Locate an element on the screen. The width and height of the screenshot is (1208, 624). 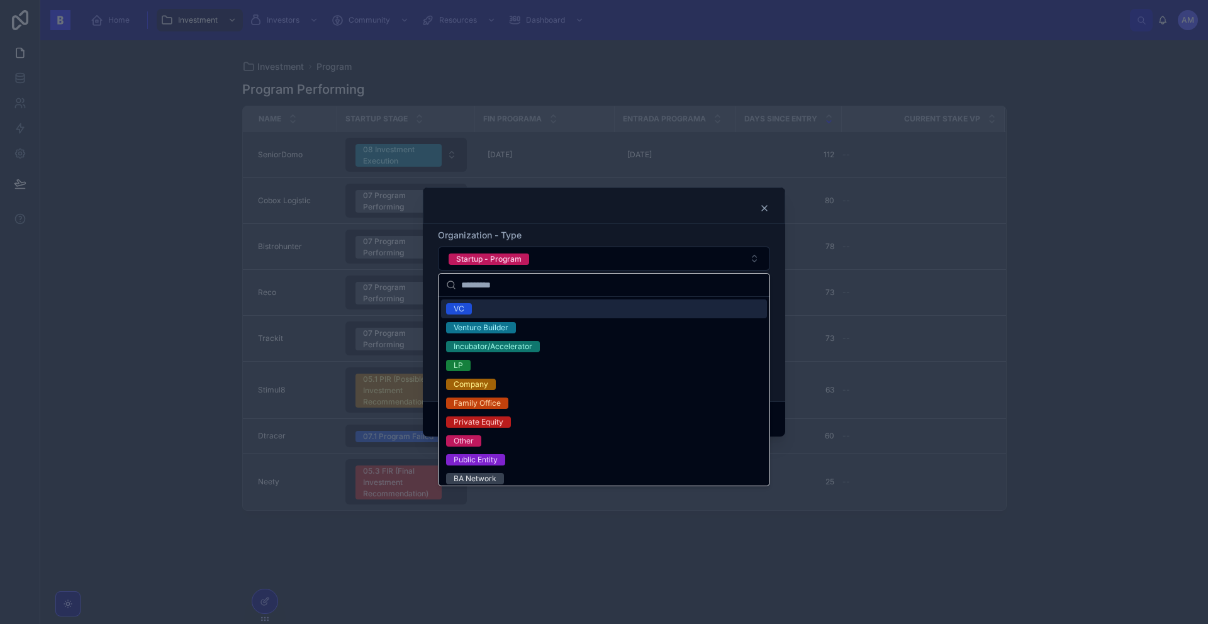
div: Family Office is located at coordinates (477, 403).